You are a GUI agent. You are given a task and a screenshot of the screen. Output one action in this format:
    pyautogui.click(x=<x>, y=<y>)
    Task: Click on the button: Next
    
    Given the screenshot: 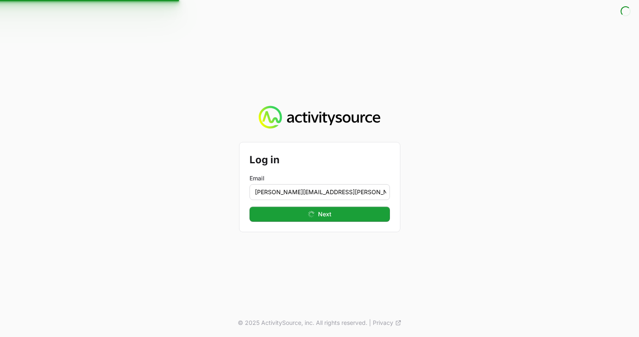 What is the action you would take?
    pyautogui.click(x=320, y=214)
    